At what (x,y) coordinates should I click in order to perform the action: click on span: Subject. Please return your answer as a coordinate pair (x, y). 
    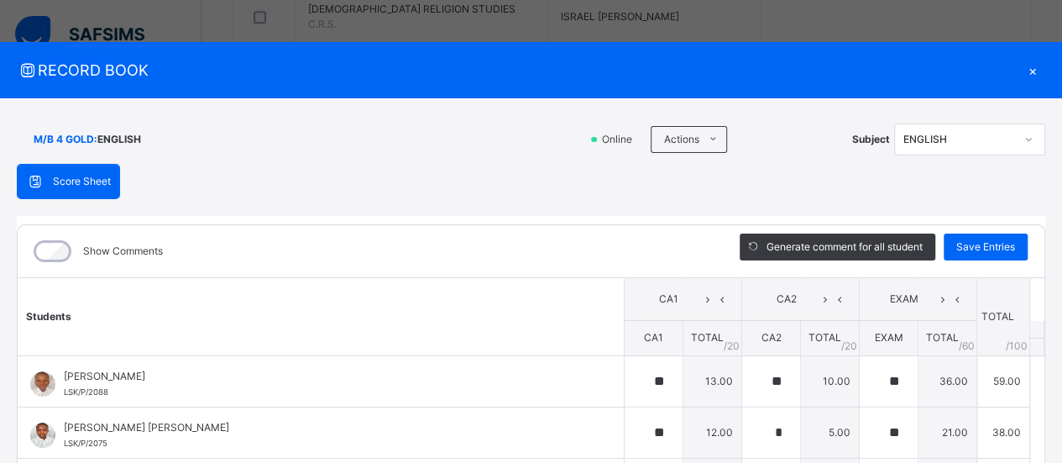
    Looking at the image, I should click on (871, 139).